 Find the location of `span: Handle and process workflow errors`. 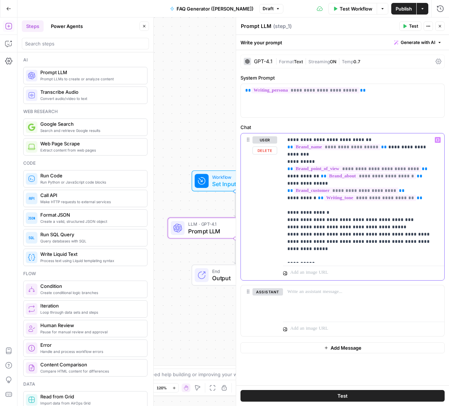

span: Handle and process workflow errors is located at coordinates (91, 352).